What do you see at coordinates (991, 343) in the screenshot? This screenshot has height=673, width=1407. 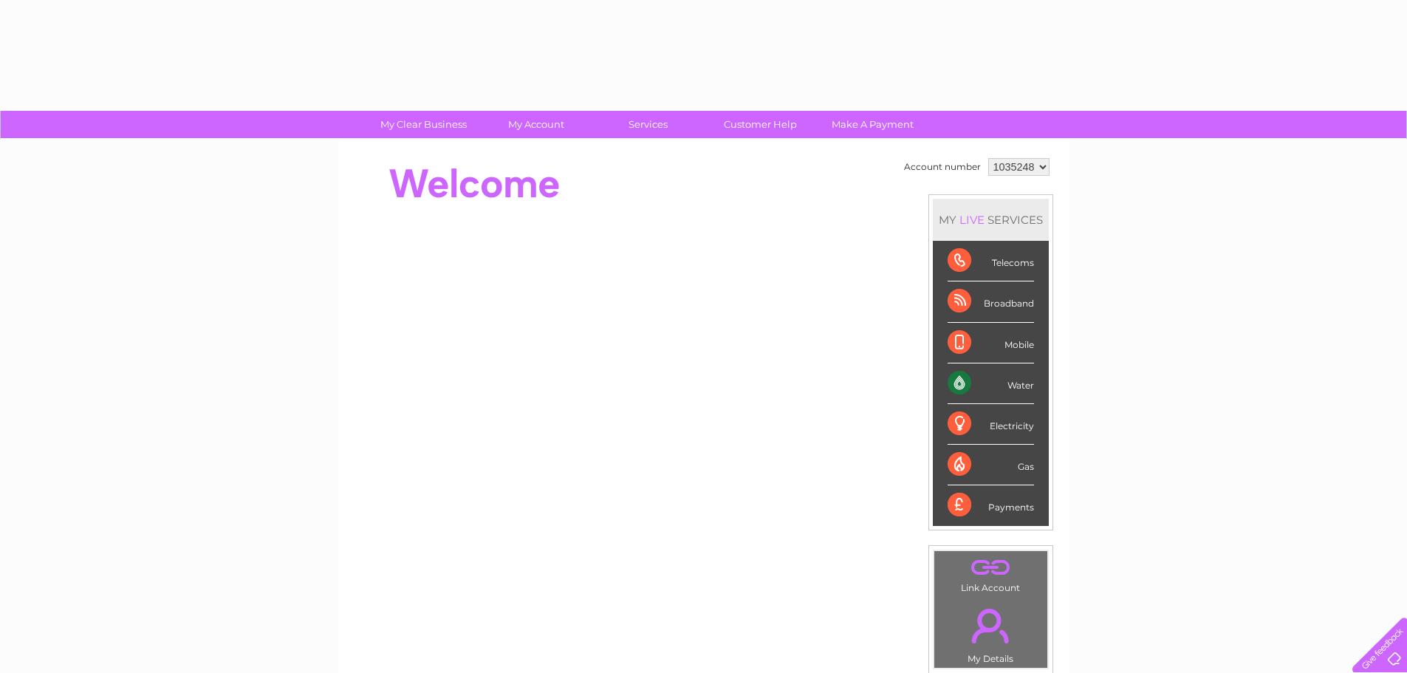 I see `div: Mobile` at bounding box center [991, 343].